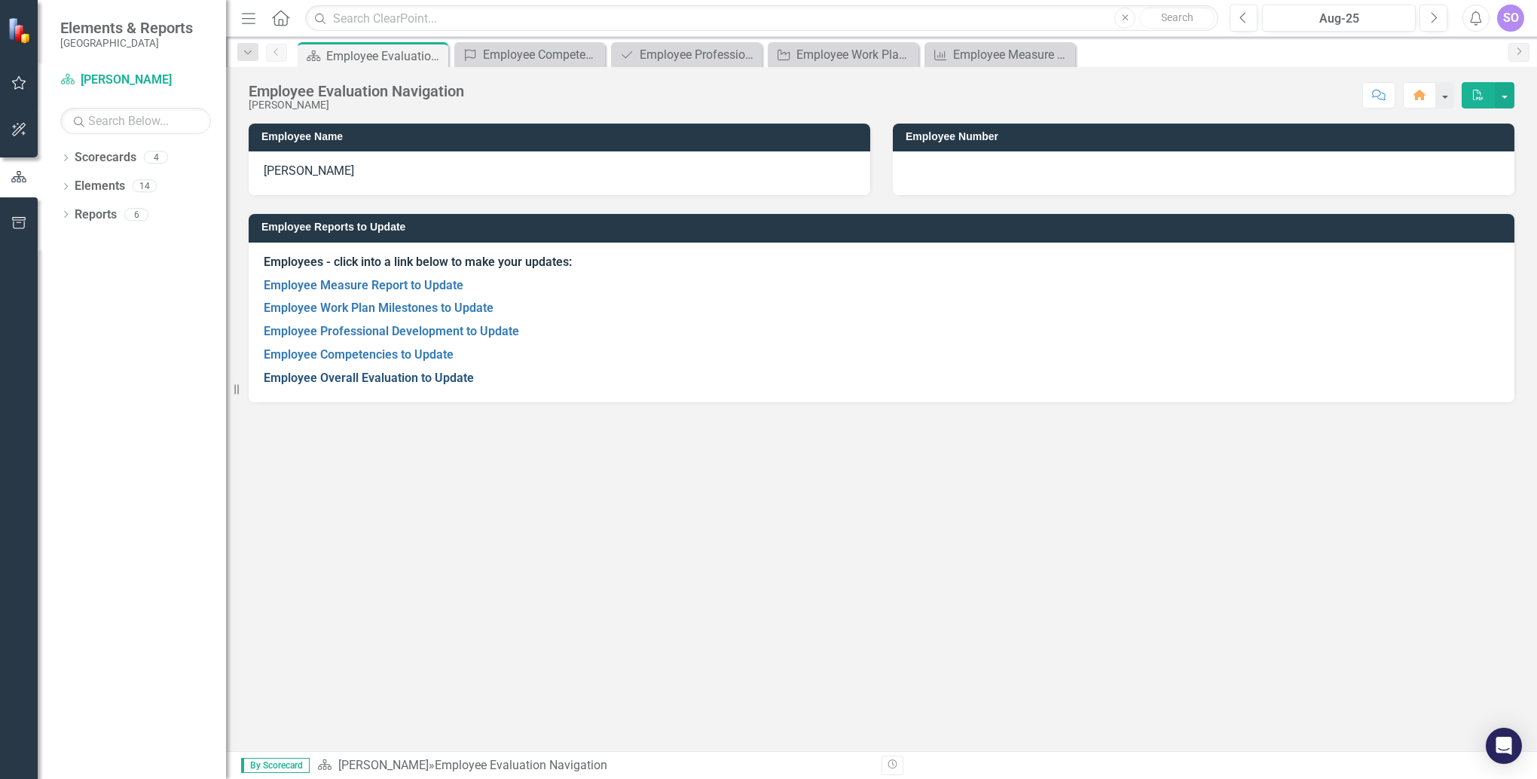  What do you see at coordinates (698, 54) in the screenshot?
I see `div: Employee Professional Development to Update` at bounding box center [698, 54].